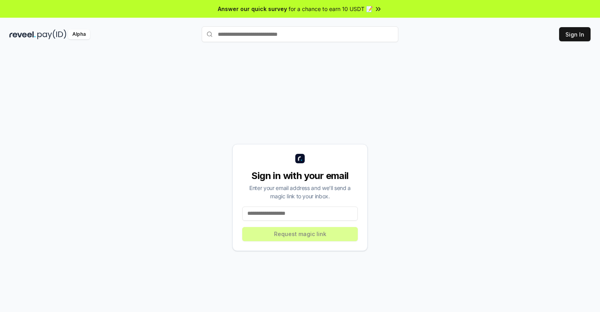  I want to click on img: pay_id, so click(52, 34).